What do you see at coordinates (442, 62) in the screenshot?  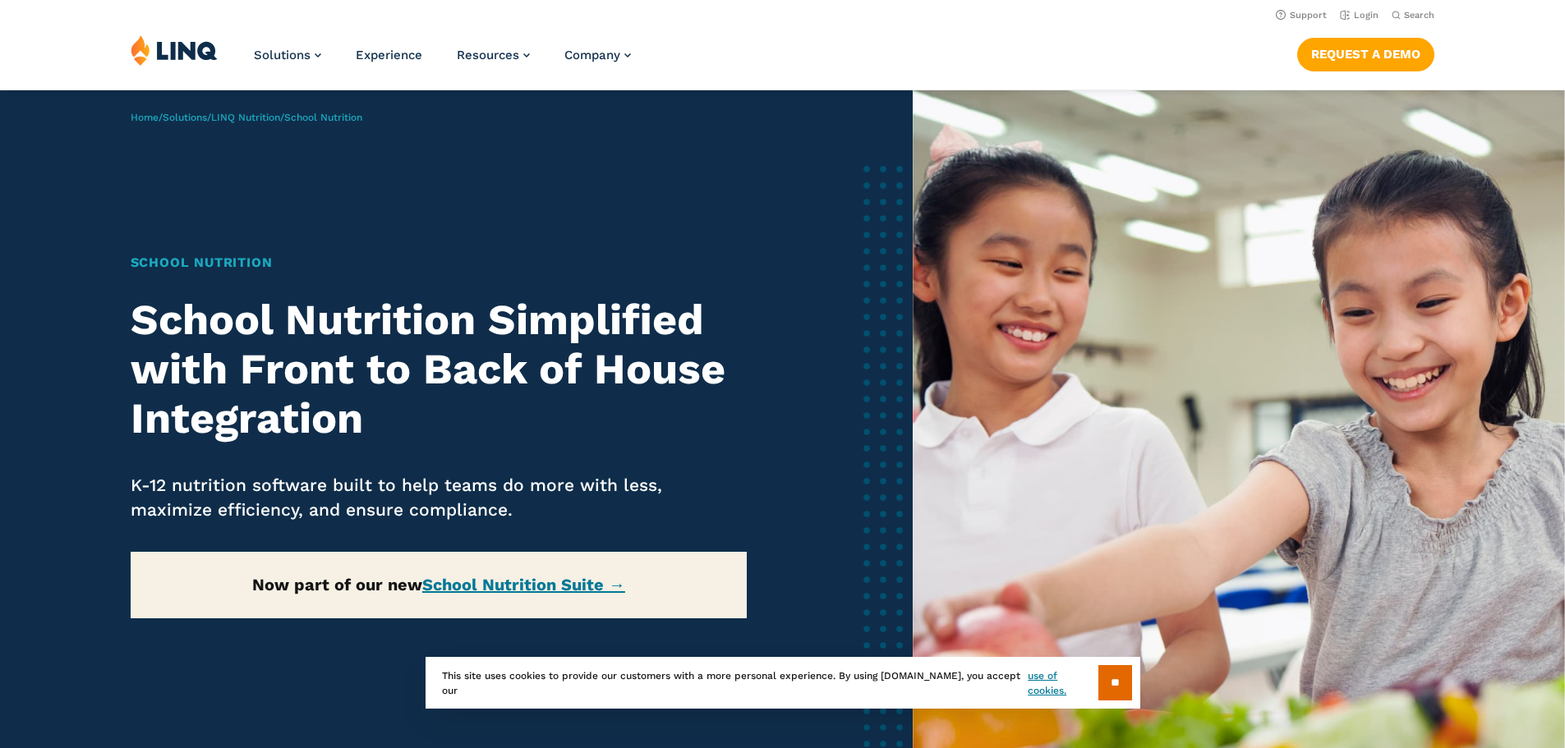 I see `nav: Primary Navigation` at bounding box center [442, 62].